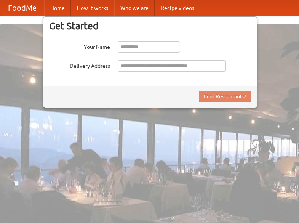 This screenshot has height=223, width=299. I want to click on a: Recipe videos, so click(178, 8).